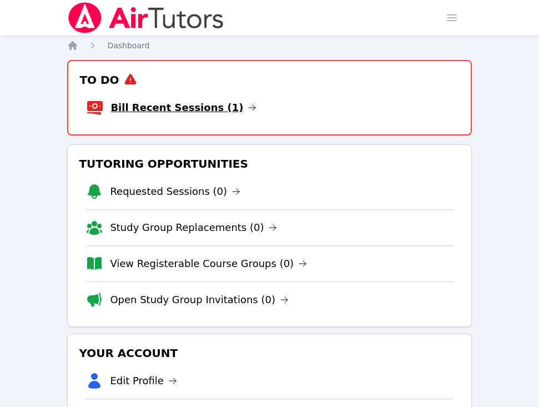  I want to click on a: Dashboard, so click(128, 46).